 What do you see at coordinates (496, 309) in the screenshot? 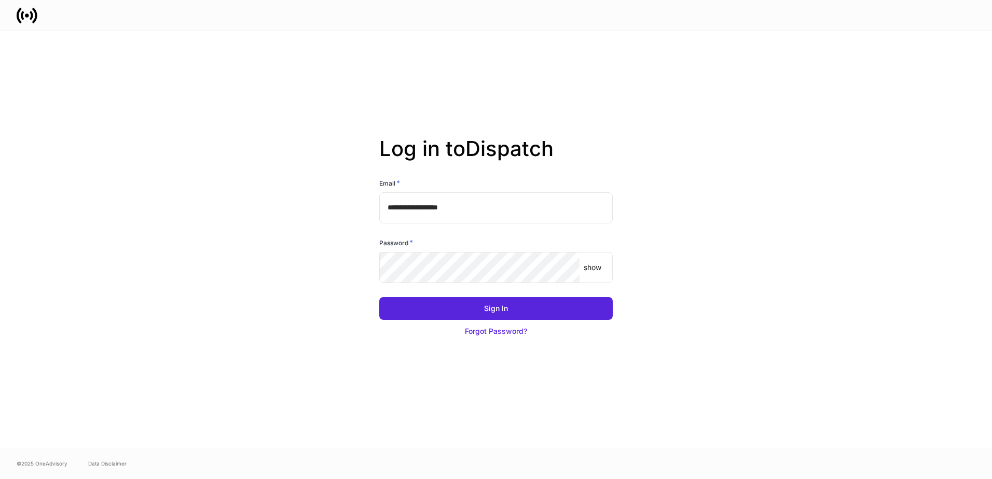
I see `button: Sign In` at bounding box center [496, 309].